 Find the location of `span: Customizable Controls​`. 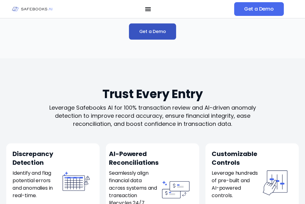

span: Customizable Controls​ is located at coordinates (234, 159).